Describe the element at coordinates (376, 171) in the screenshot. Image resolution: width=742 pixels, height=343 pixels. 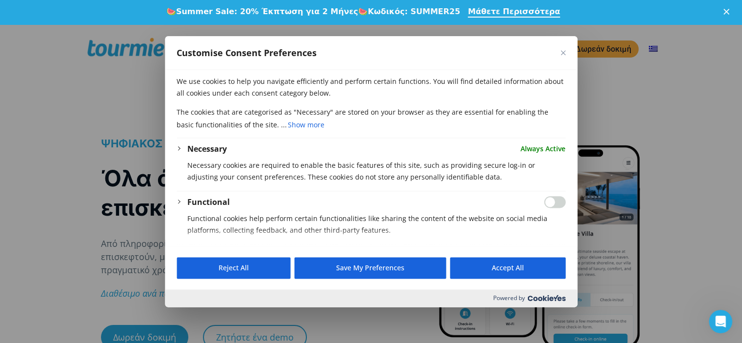
I see `p: Necessary cookies are required to enable the basic features of this site, such as providing secur...` at that location.